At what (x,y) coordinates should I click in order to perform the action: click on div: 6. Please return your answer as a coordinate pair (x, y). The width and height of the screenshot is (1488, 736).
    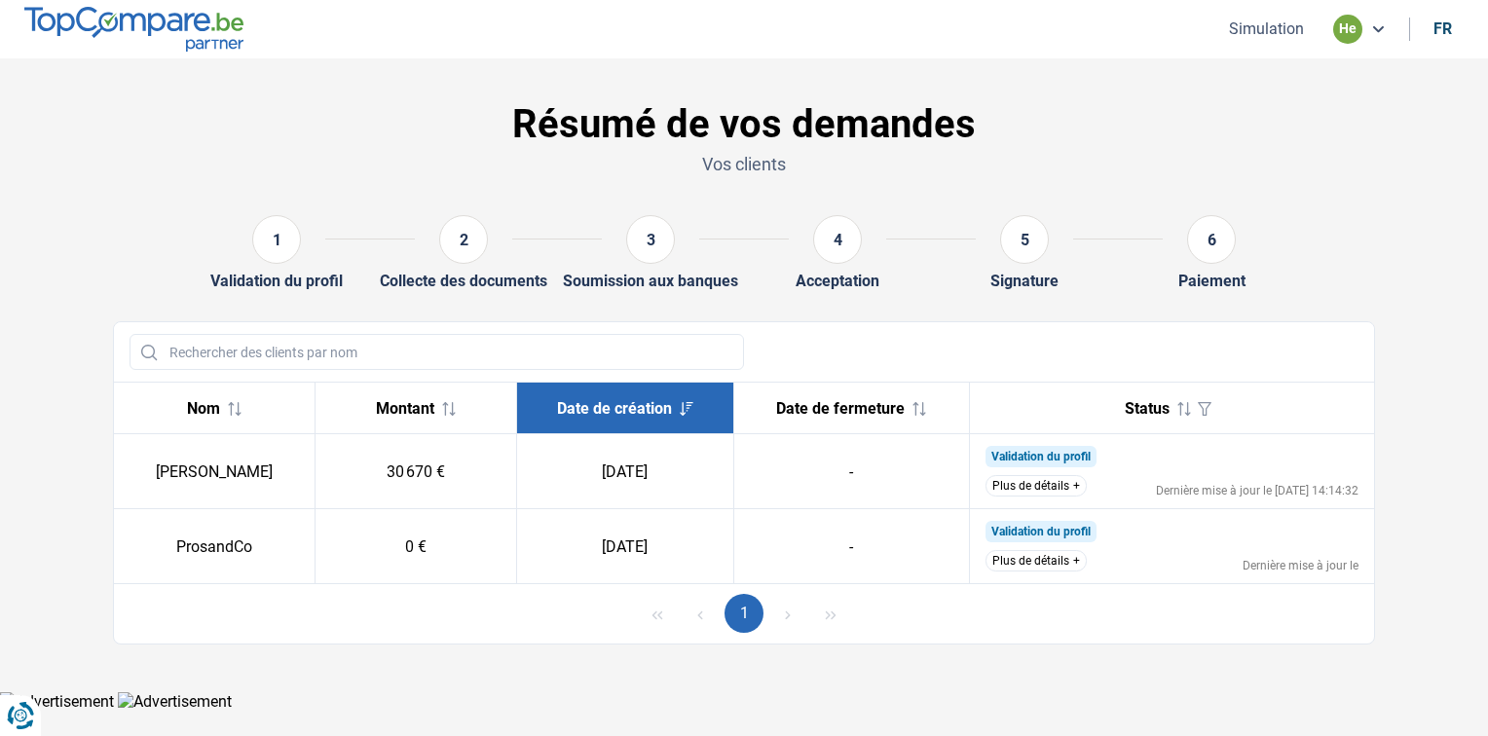
    Looking at the image, I should click on (1212, 240).